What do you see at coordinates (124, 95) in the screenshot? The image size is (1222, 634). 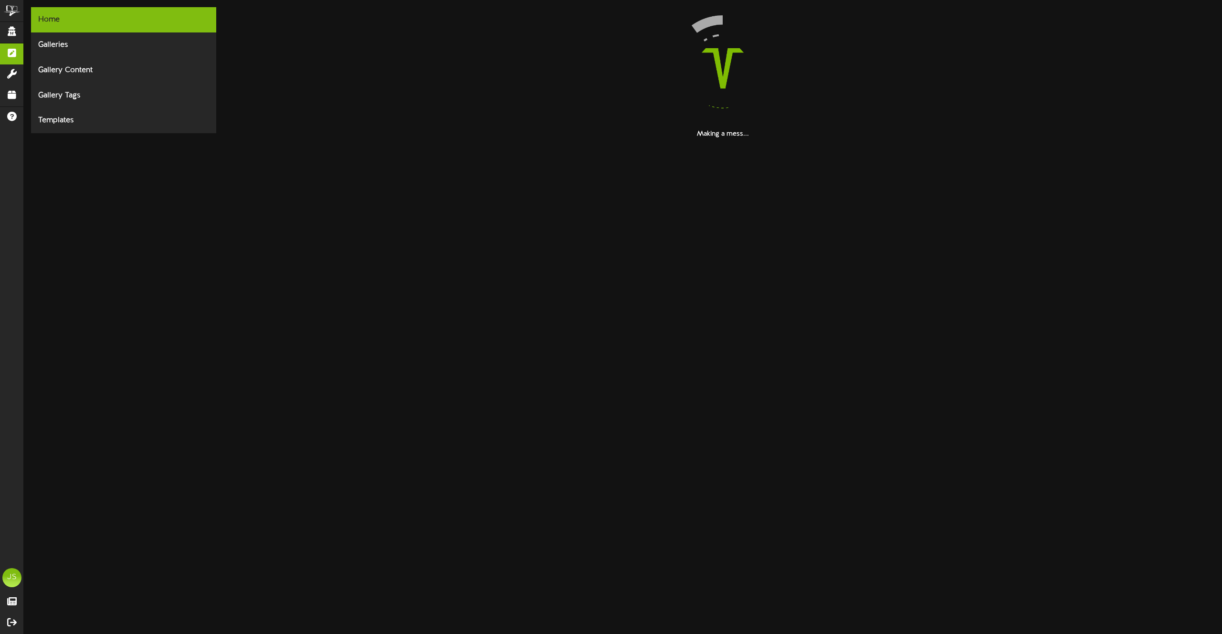 I see `div: Gallery Tags` at bounding box center [124, 95].